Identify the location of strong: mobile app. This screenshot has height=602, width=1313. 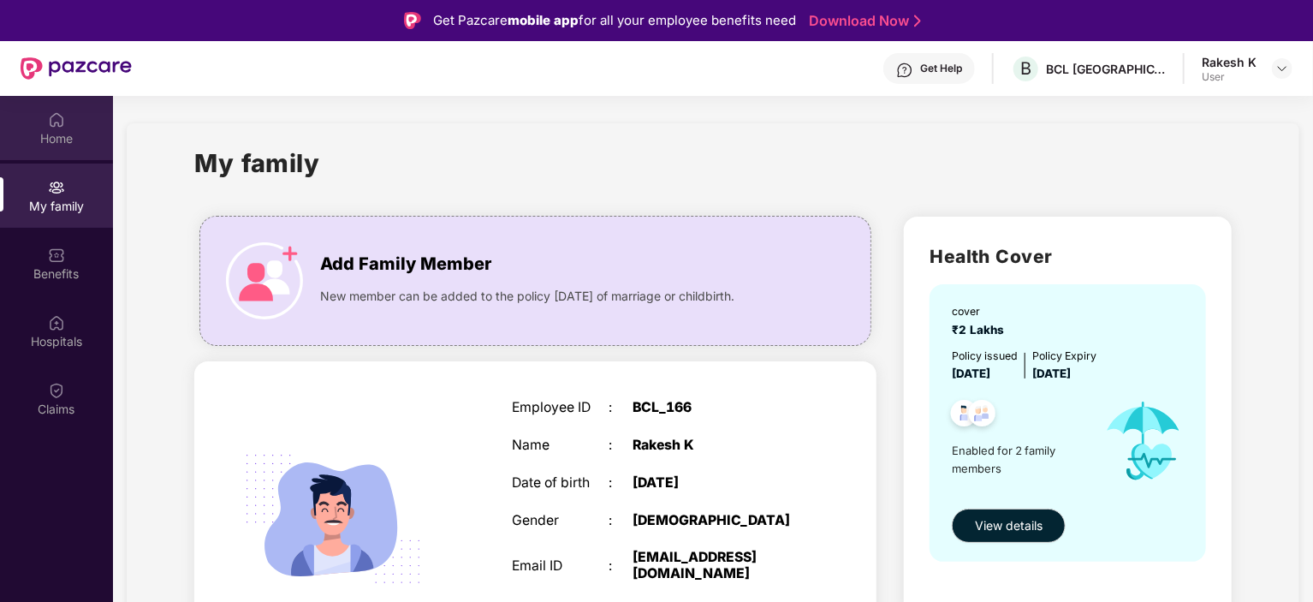
(543, 20).